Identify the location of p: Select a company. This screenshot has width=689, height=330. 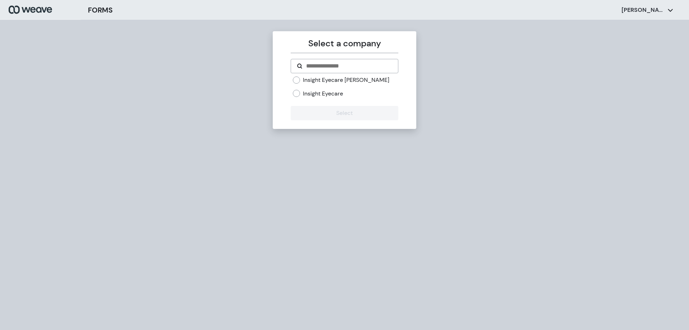
(344, 43).